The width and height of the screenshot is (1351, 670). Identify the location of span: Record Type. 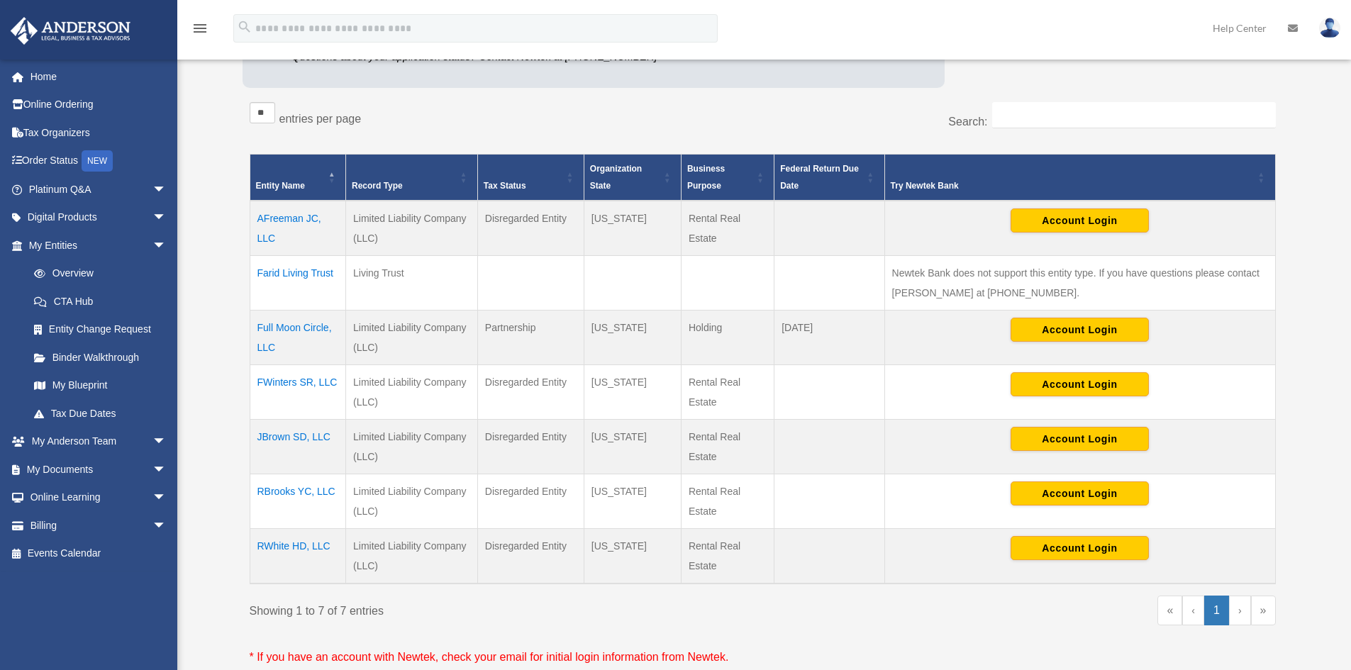
(377, 186).